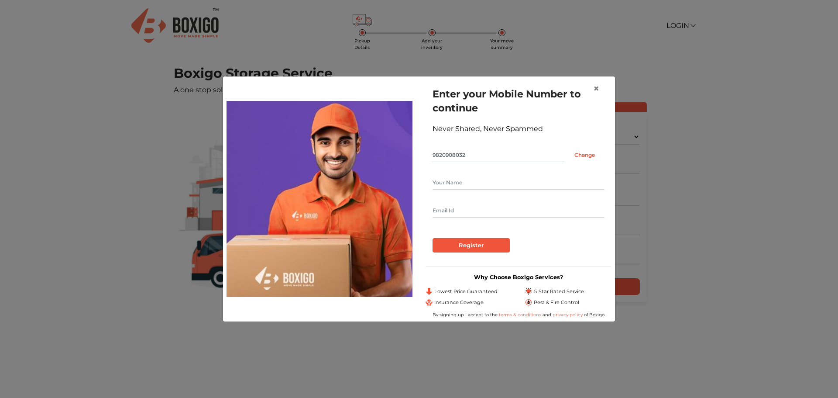 The width and height of the screenshot is (838, 398). I want to click on div: By signing up I accept to the and of Boxigo, so click(519, 314).